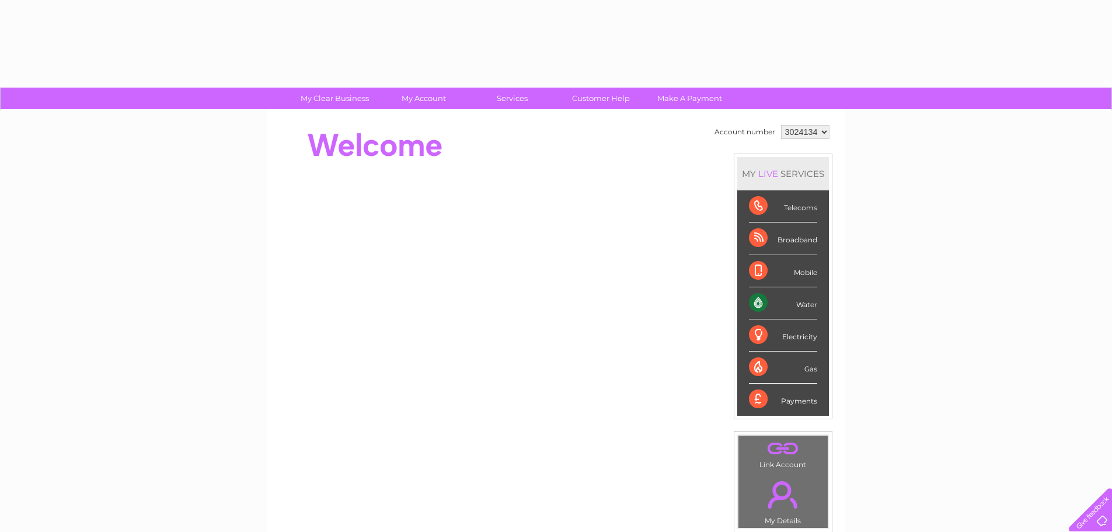  I want to click on div: Water, so click(783, 303).